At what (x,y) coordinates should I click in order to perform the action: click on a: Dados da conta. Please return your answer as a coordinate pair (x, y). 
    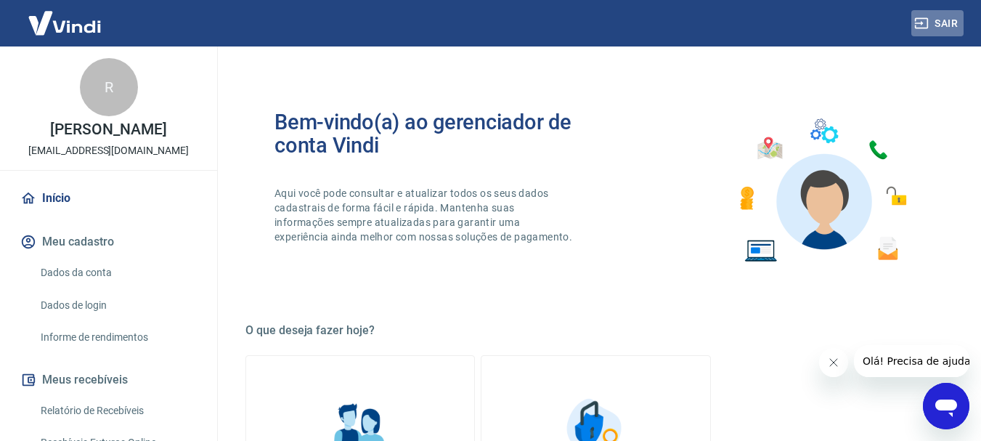
    Looking at the image, I should click on (117, 272).